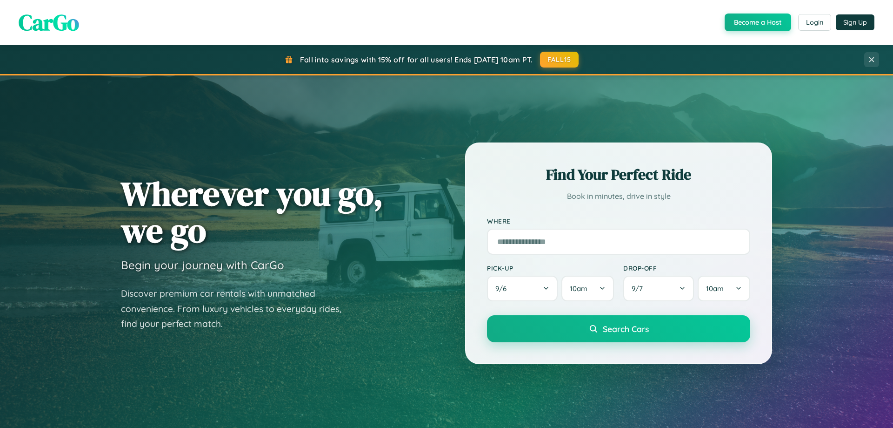  What do you see at coordinates (640, 288) in the screenshot?
I see `span: 9 / 7` at bounding box center [640, 288].